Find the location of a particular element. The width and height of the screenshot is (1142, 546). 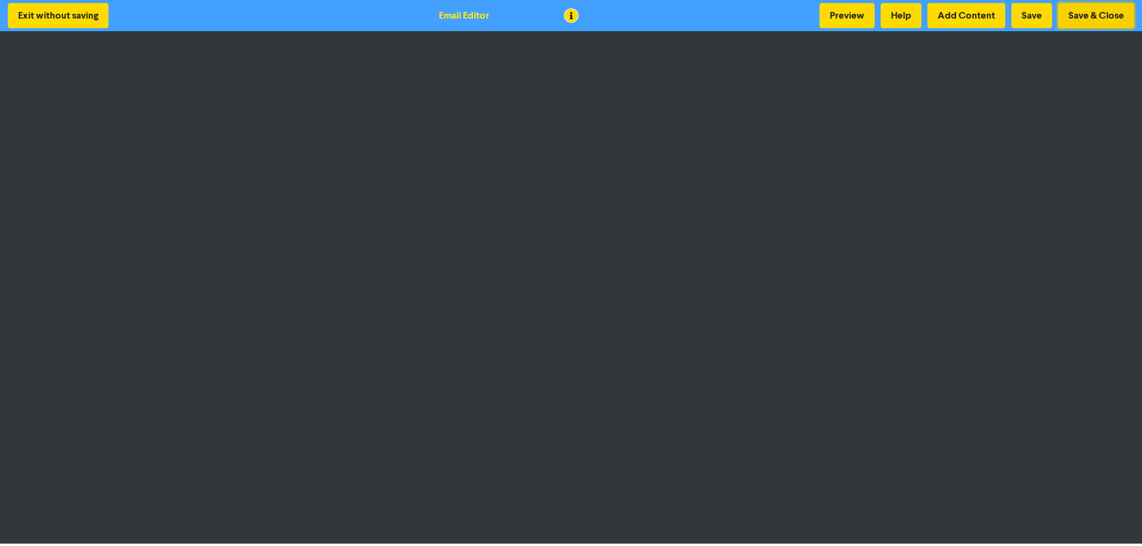

button: Help is located at coordinates (901, 16).